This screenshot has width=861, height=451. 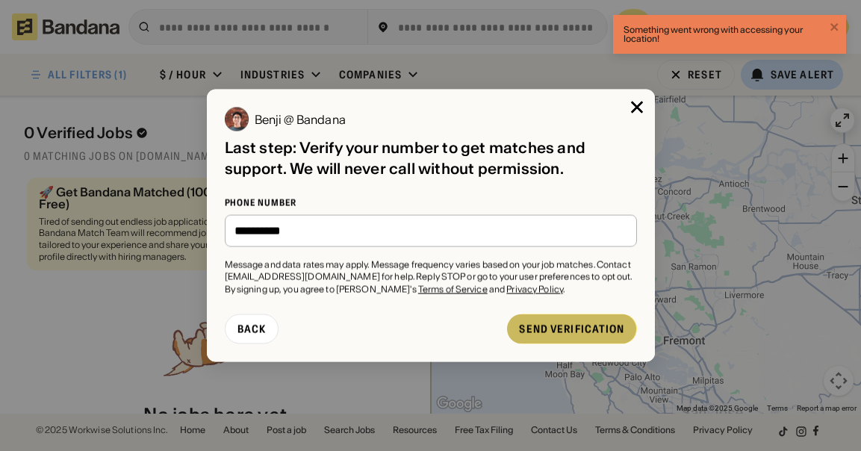 What do you see at coordinates (431, 203) in the screenshot?
I see `div: Phone number` at bounding box center [431, 203].